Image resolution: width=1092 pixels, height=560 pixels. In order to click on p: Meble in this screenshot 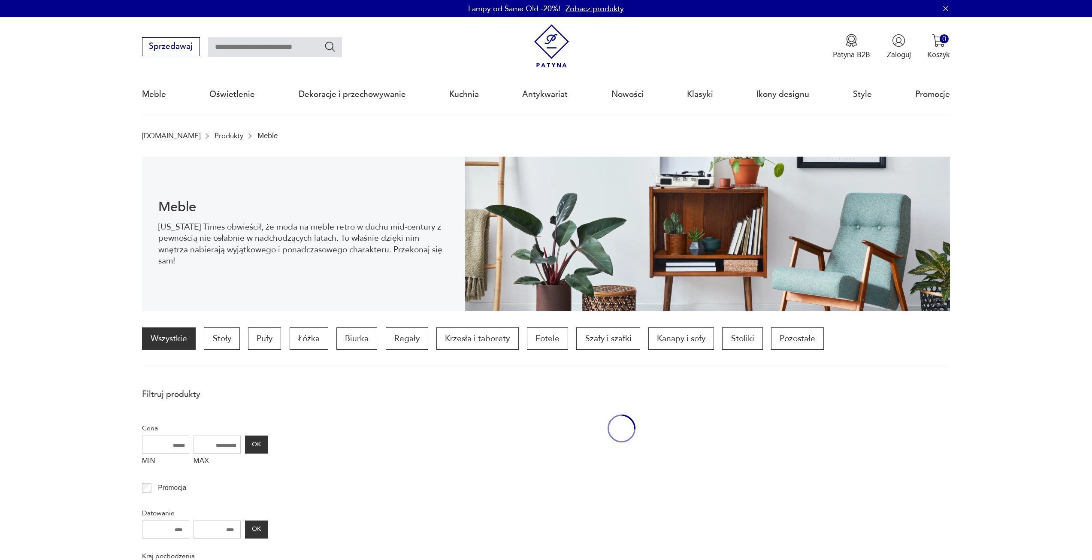, I will do `click(267, 136)`.